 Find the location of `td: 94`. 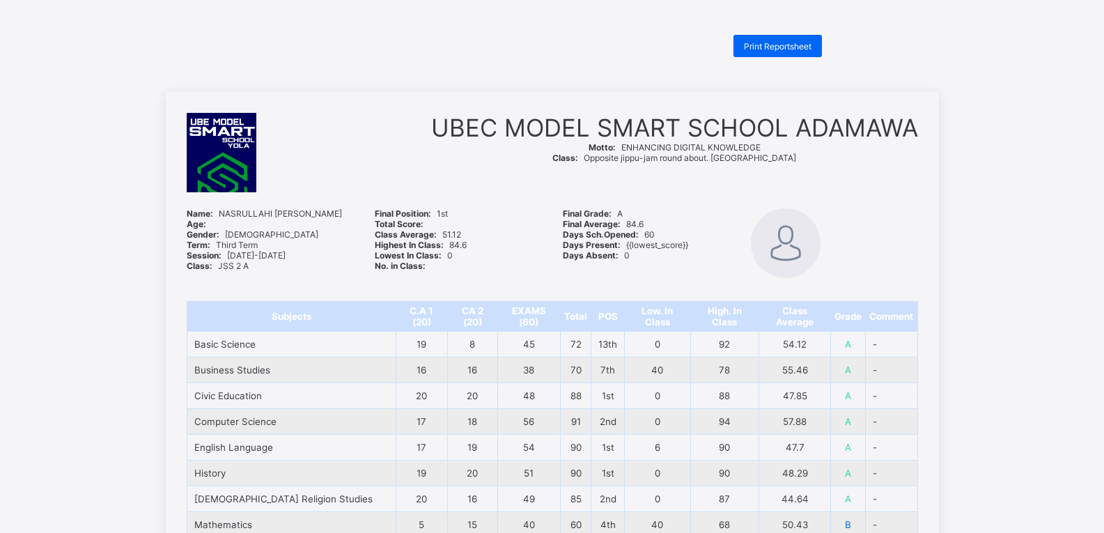

td: 94 is located at coordinates (724, 421).